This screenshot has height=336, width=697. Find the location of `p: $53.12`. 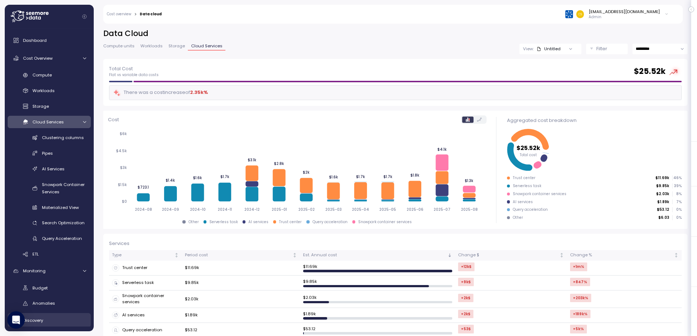

p: $53.12 is located at coordinates (663, 210).